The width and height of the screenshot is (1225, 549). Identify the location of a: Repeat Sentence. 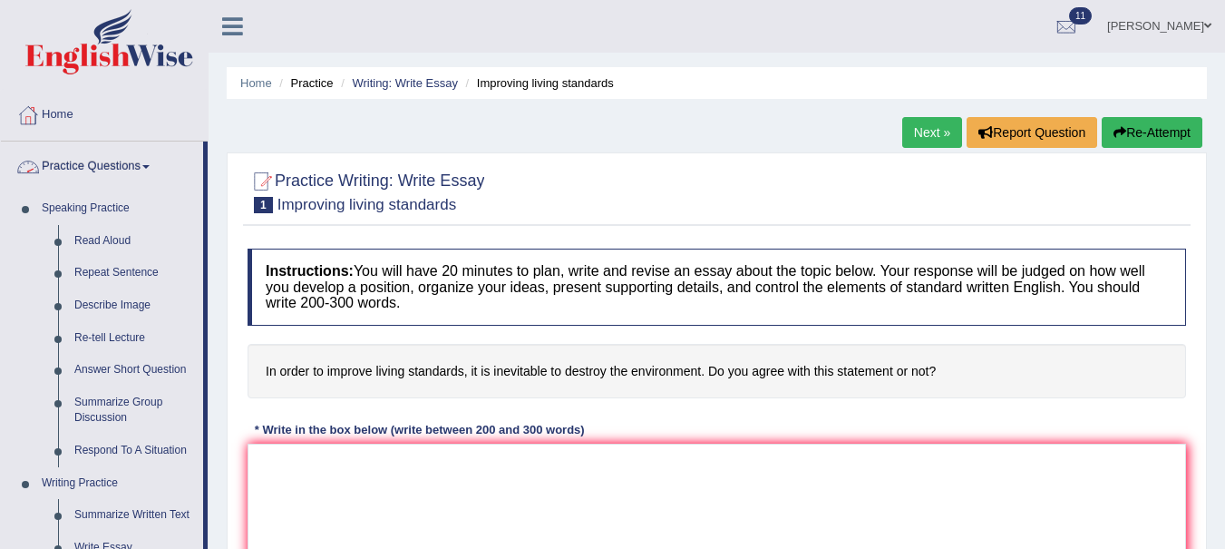
(134, 273).